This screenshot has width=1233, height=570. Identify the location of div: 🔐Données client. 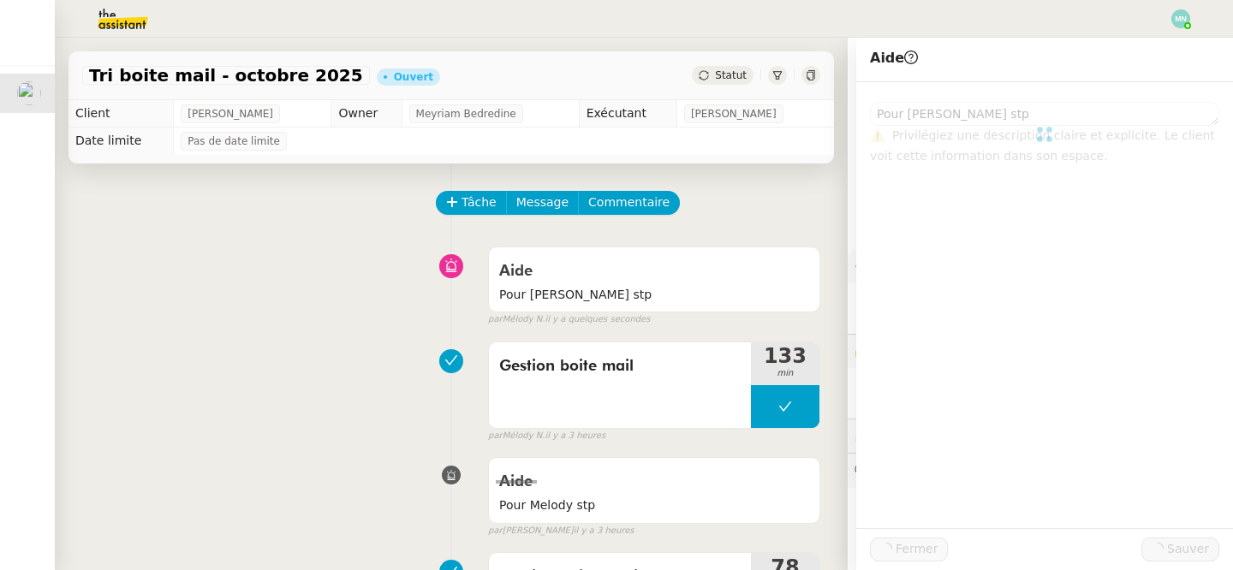
(1040, 351).